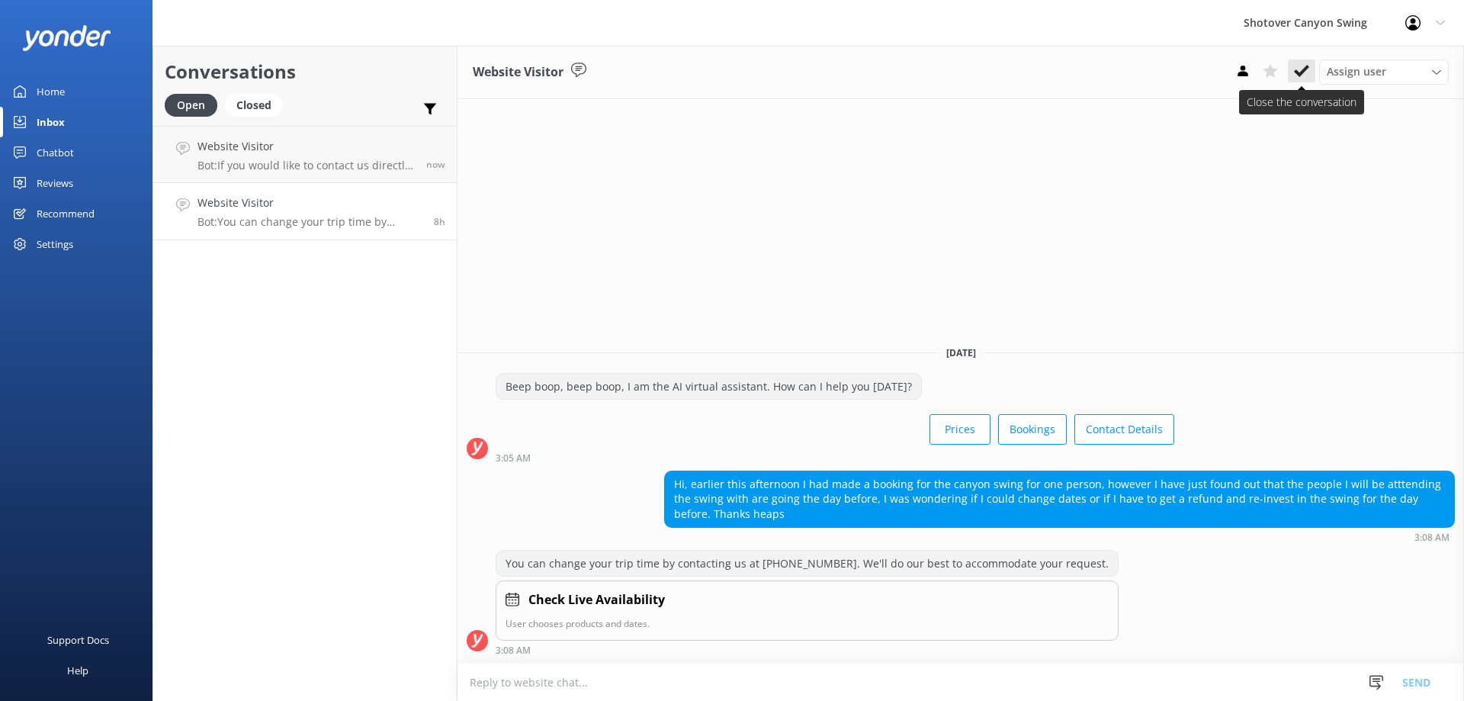 The image size is (1464, 701). Describe the element at coordinates (78, 670) in the screenshot. I see `div: Help` at that location.